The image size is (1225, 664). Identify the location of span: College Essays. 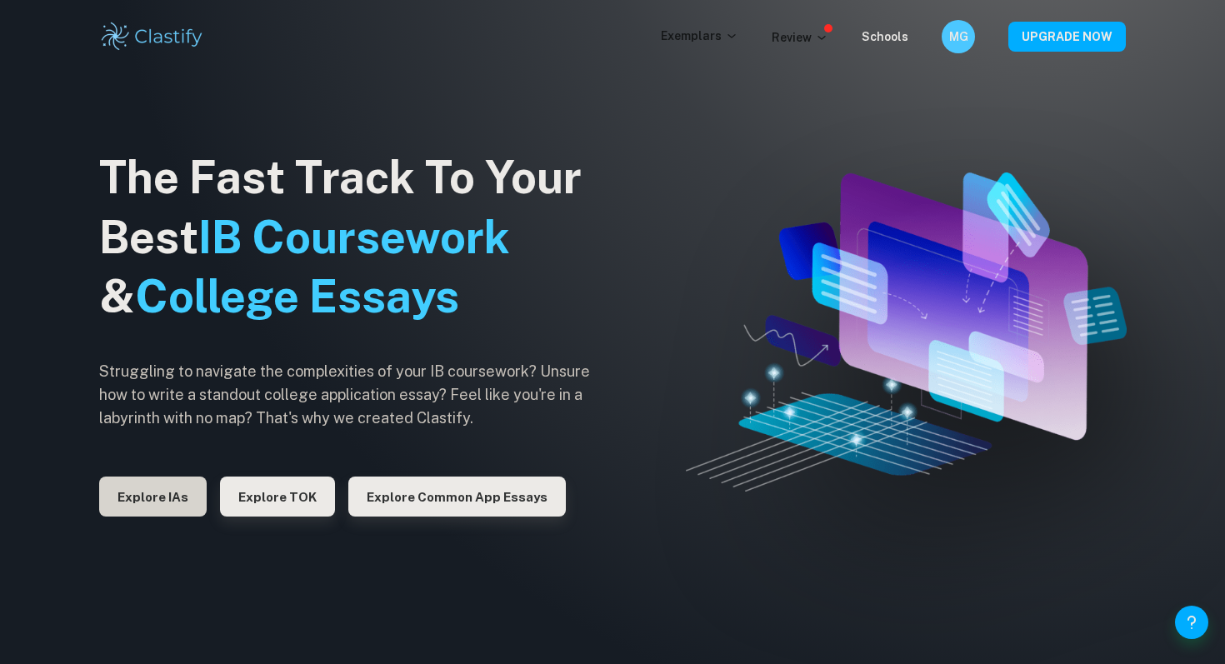
(297, 296).